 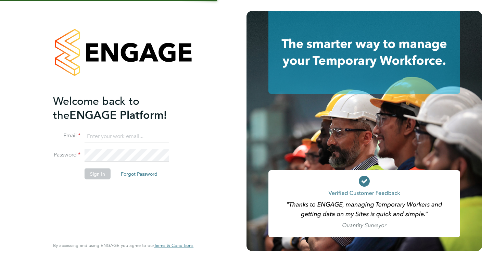 What do you see at coordinates (173, 245) in the screenshot?
I see `a: Terms & Conditions` at bounding box center [173, 245].